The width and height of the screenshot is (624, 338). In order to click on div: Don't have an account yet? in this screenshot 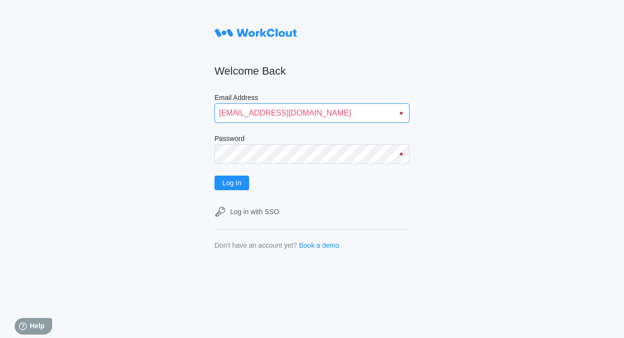, I will do `click(255, 245)`.